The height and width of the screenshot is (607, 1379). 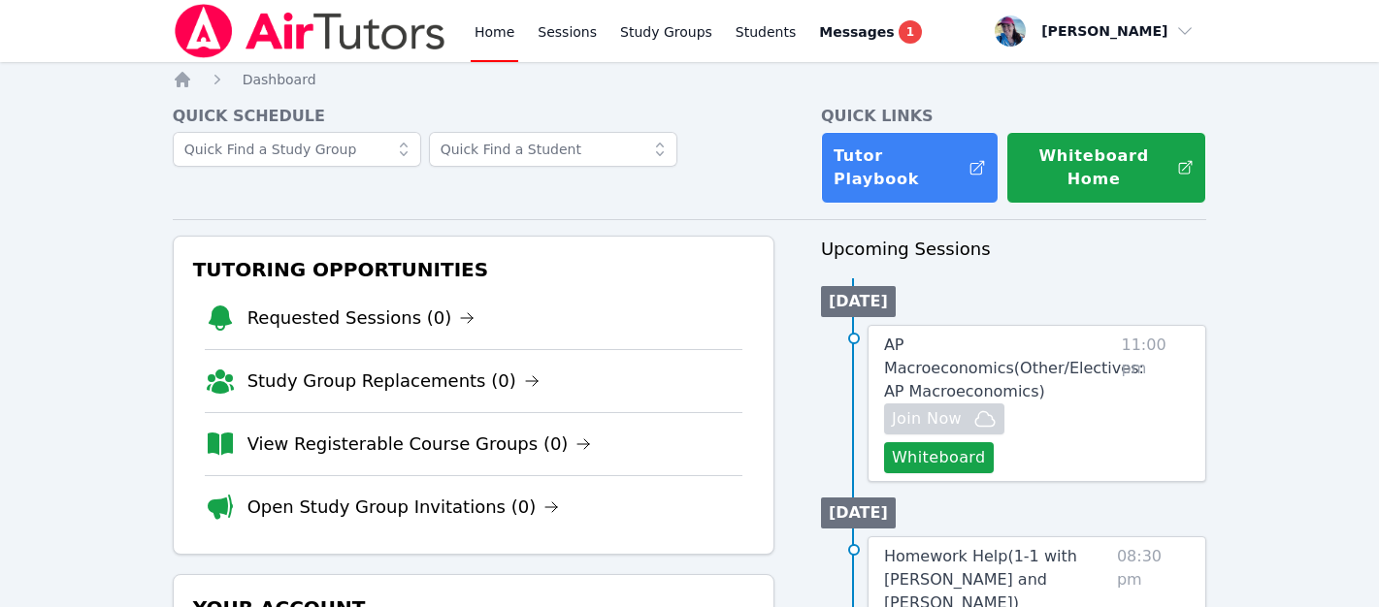 What do you see at coordinates (393, 381) in the screenshot?
I see `a: Study Group Replacements (0)` at bounding box center [393, 381].